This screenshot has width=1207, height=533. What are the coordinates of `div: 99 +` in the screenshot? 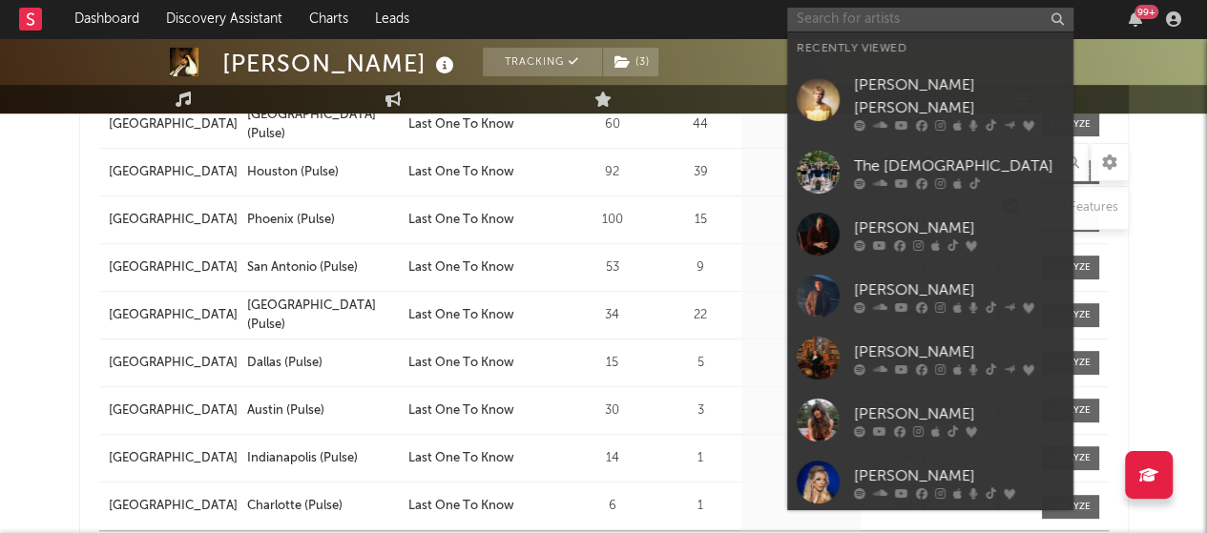 It's located at (1146, 11).